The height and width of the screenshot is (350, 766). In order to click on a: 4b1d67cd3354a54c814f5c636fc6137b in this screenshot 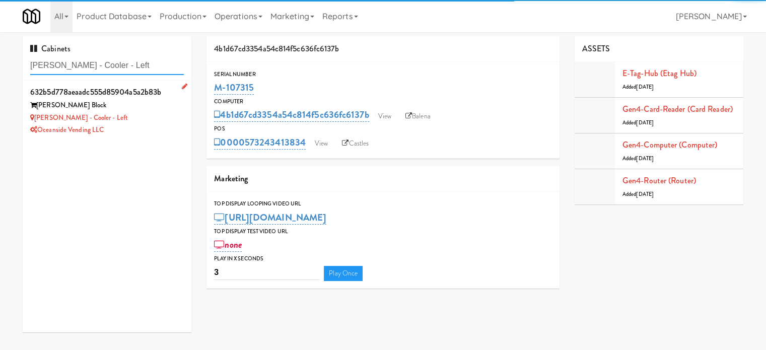, I will do `click(291, 115)`.